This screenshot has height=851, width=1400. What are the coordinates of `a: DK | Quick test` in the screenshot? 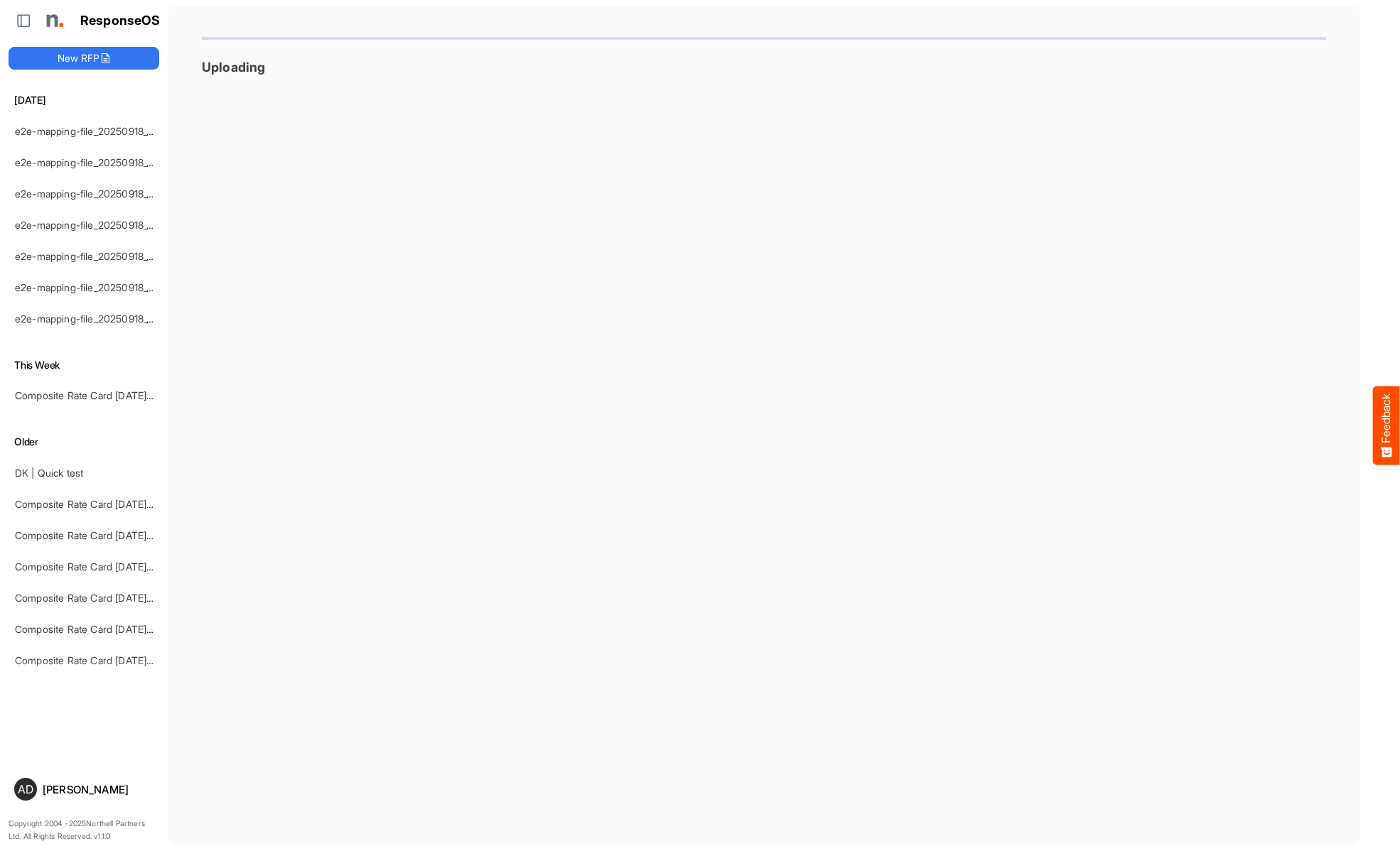 It's located at (49, 472).